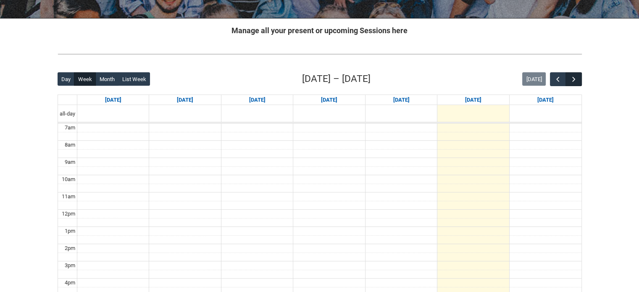 The height and width of the screenshot is (292, 639). What do you see at coordinates (134, 79) in the screenshot?
I see `button: List Week` at bounding box center [134, 79].